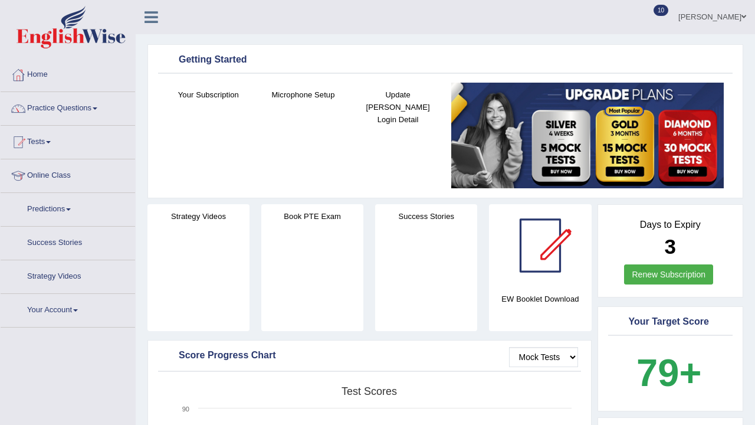  What do you see at coordinates (660, 10) in the screenshot?
I see `span: 10` at bounding box center [660, 10].